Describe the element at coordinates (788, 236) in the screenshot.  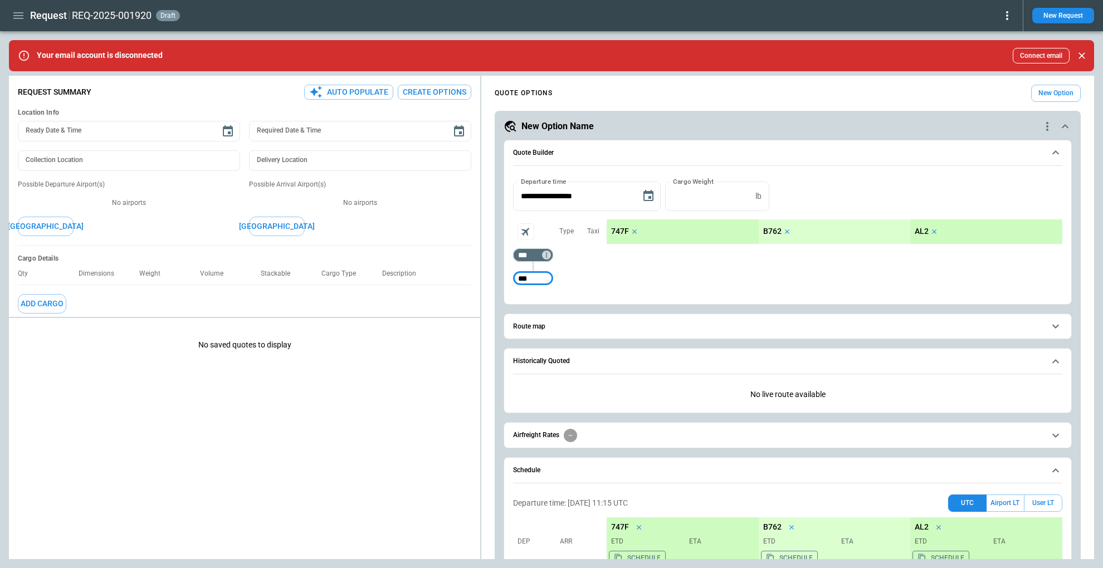
I see `div: Quote Builder` at that location.